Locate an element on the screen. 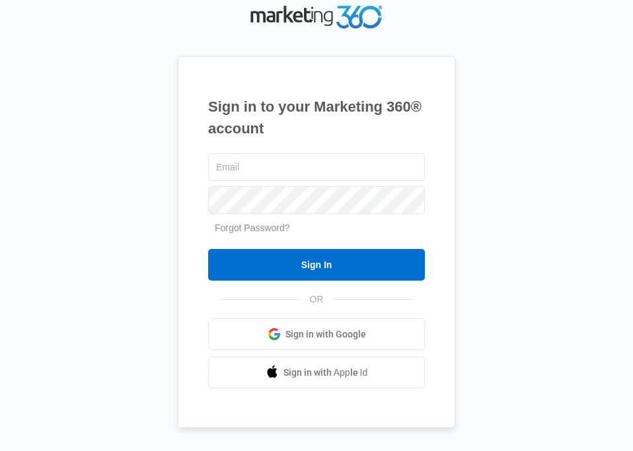  a: Sign in with Apple Id is located at coordinates (316, 373).